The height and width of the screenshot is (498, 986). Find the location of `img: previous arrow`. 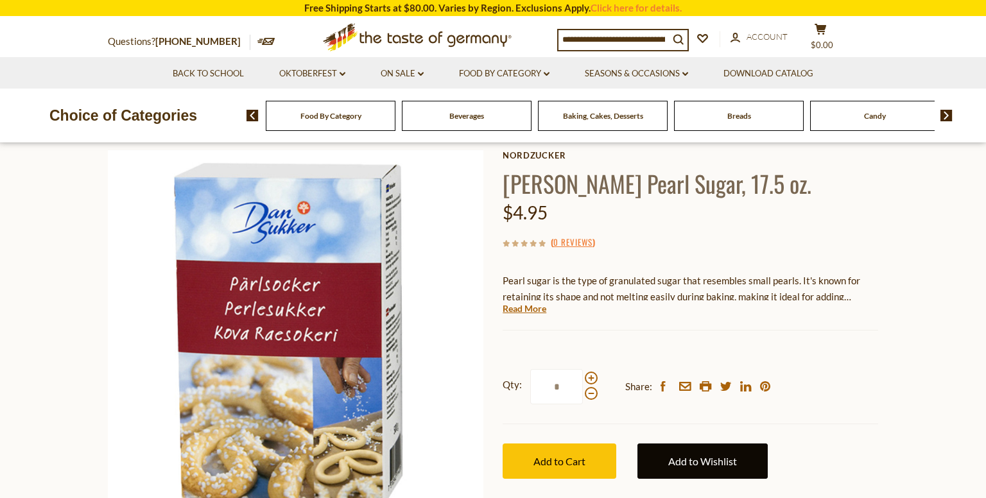

img: previous arrow is located at coordinates (252, 116).